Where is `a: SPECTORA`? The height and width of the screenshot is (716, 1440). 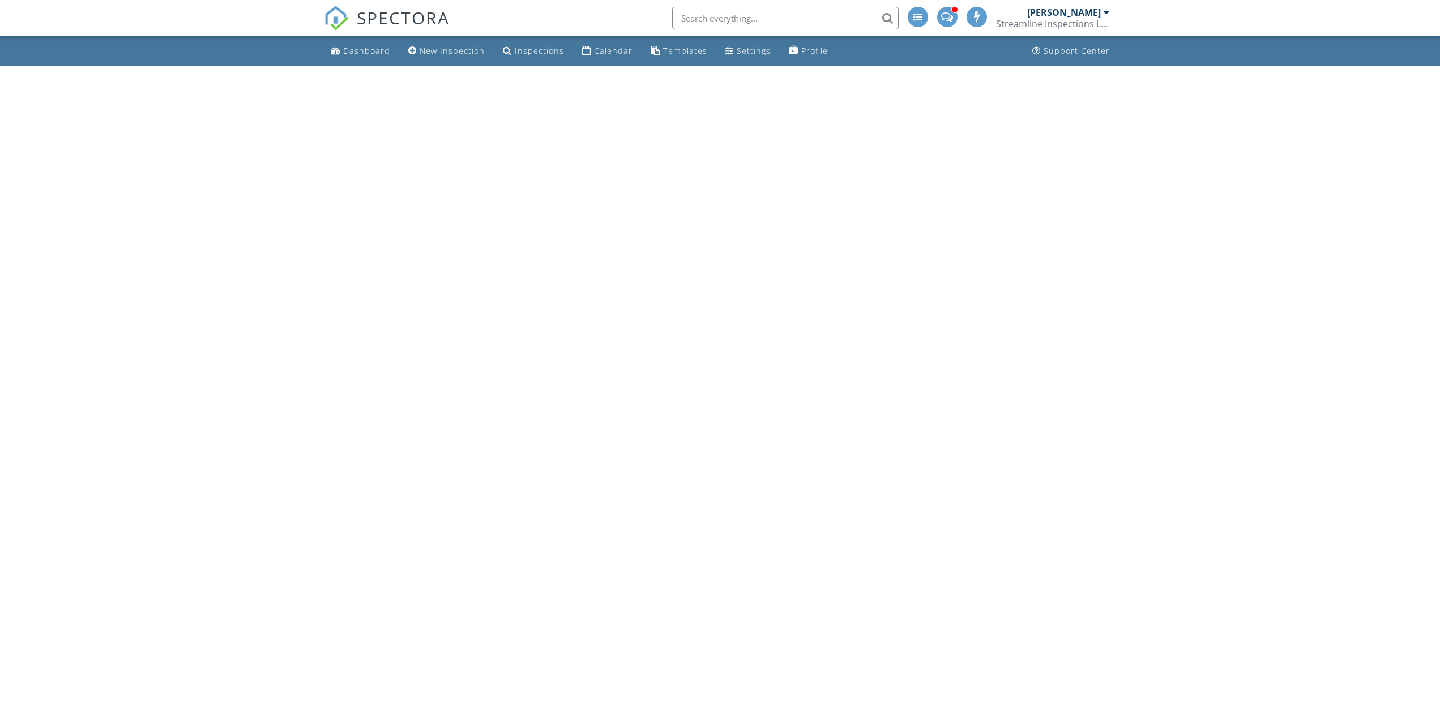
a: SPECTORA is located at coordinates (387, 27).